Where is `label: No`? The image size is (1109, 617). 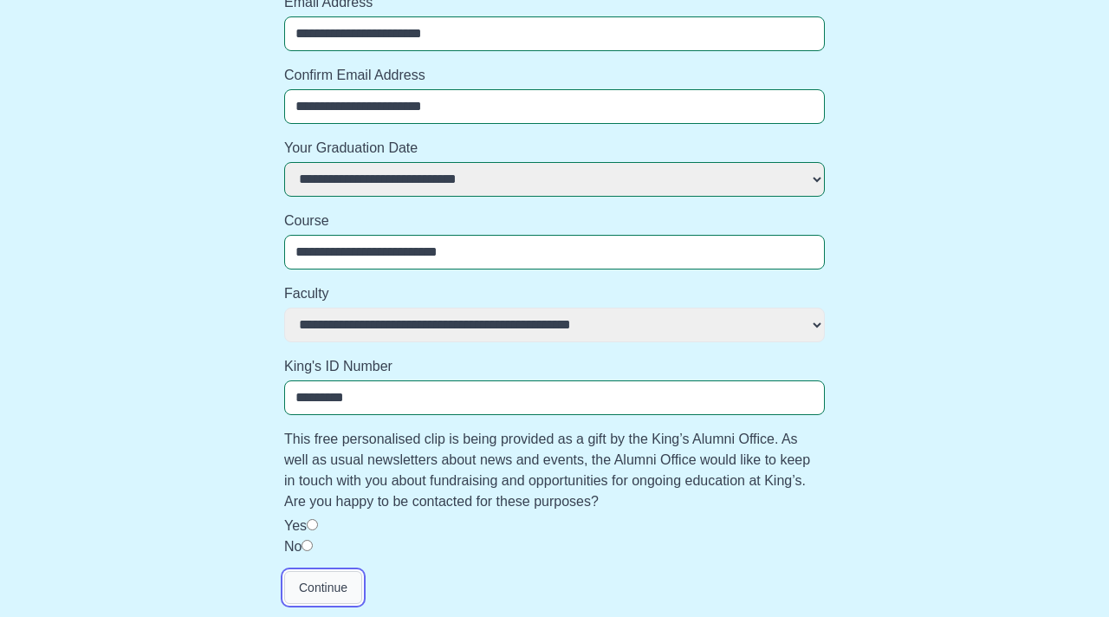 label: No is located at coordinates (293, 546).